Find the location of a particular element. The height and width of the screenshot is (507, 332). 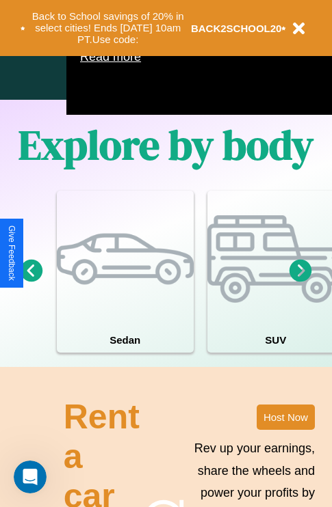

b: BACK2SCHOOL20 is located at coordinates (236, 28).